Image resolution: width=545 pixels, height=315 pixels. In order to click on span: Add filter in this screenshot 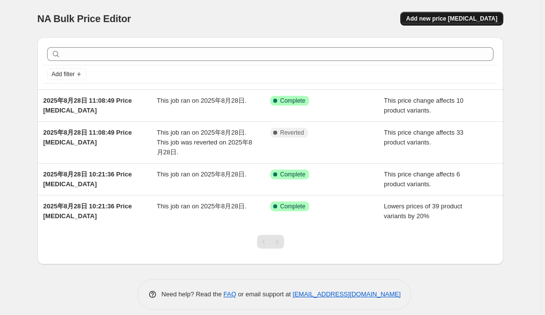, I will do `click(63, 74)`.